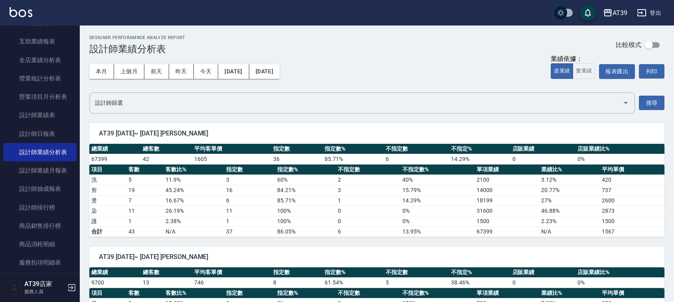 This screenshot has width=674, height=302. I want to click on td: 合計, so click(108, 232).